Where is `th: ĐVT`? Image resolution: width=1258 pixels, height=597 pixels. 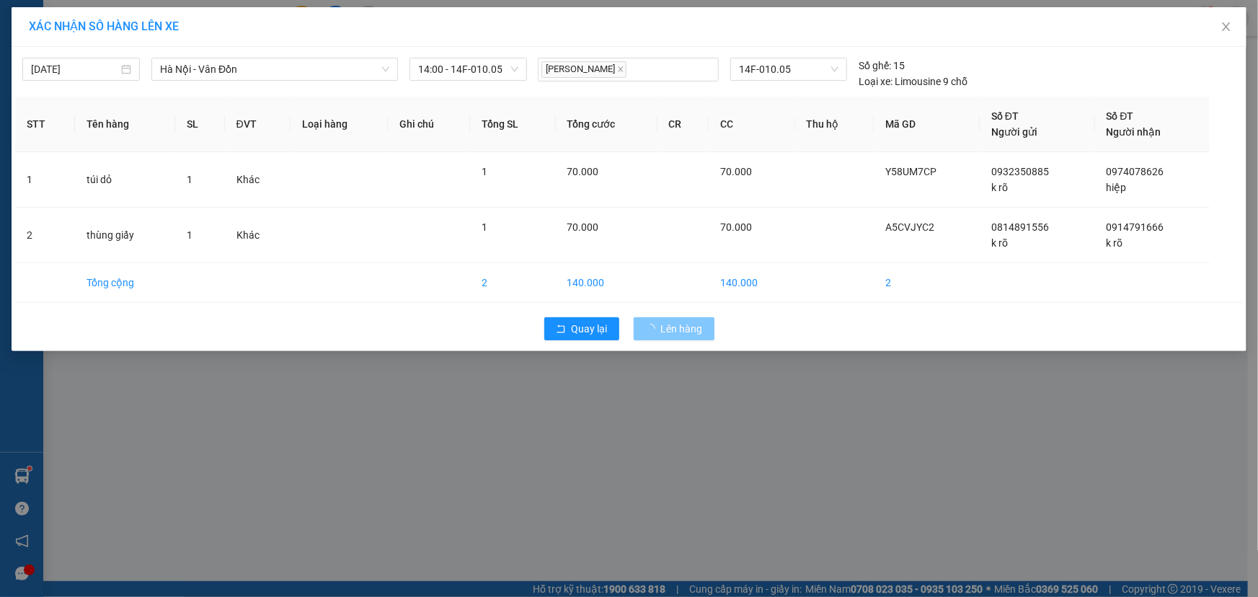
th: ĐVT is located at coordinates (257, 124).